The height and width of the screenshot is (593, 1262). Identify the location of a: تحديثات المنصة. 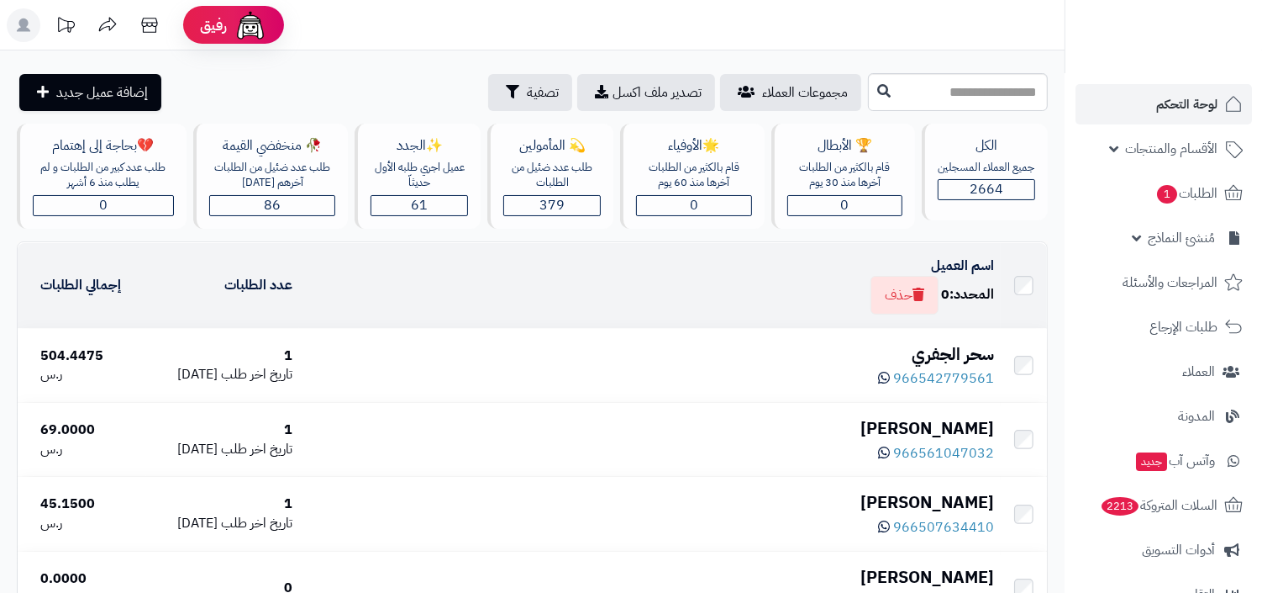
(66, 27).